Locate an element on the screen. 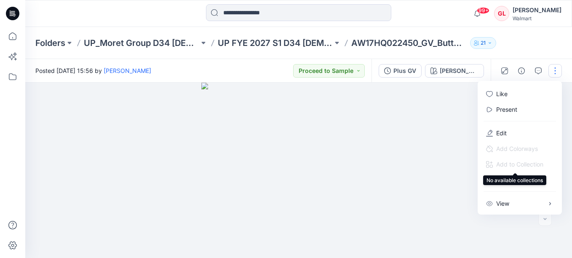 This screenshot has width=572, height=258. div: Walmart is located at coordinates (537, 18).